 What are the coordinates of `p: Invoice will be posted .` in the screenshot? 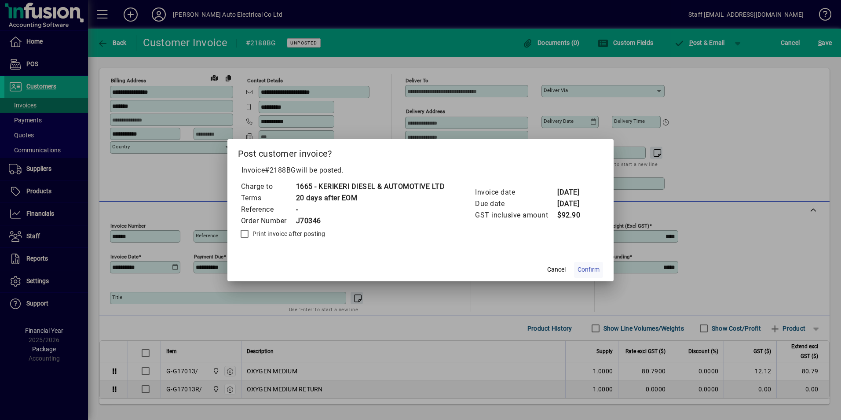 It's located at (421, 170).